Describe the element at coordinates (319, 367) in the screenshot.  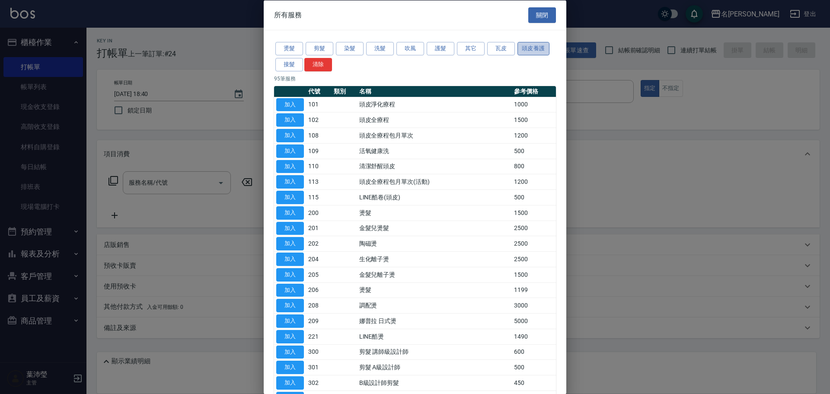
I see `td: 301` at that location.